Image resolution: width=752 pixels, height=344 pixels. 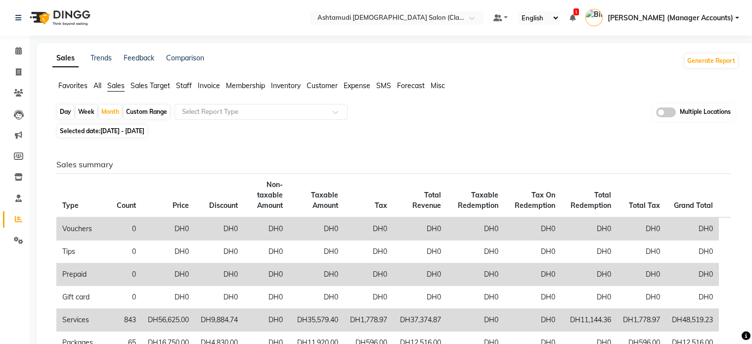 What do you see at coordinates (126, 205) in the screenshot?
I see `span: Count` at bounding box center [126, 205].